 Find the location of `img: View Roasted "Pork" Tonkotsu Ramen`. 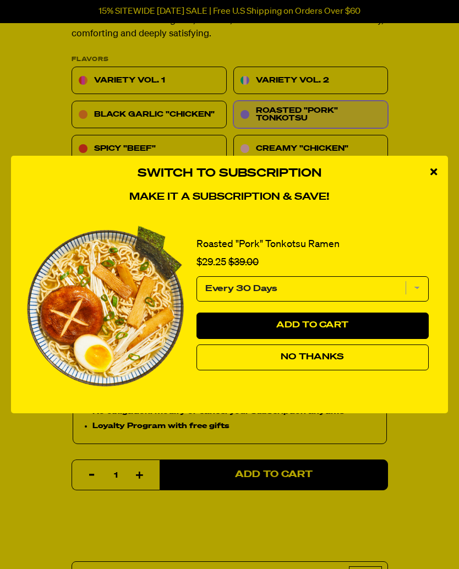

img: View Roasted "Pork" Tonkotsu Ramen is located at coordinates (105, 309).